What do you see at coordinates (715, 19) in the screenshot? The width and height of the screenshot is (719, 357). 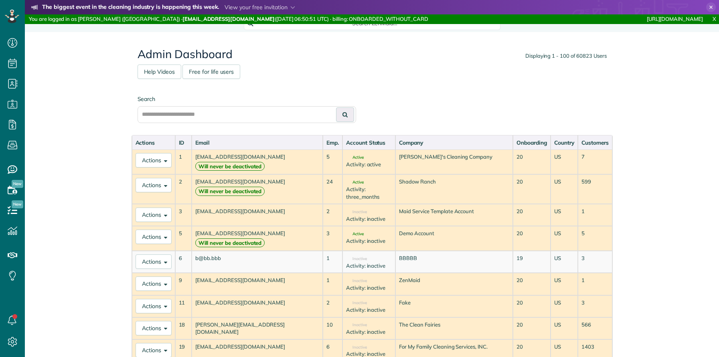 I see `a: X` at bounding box center [715, 19].